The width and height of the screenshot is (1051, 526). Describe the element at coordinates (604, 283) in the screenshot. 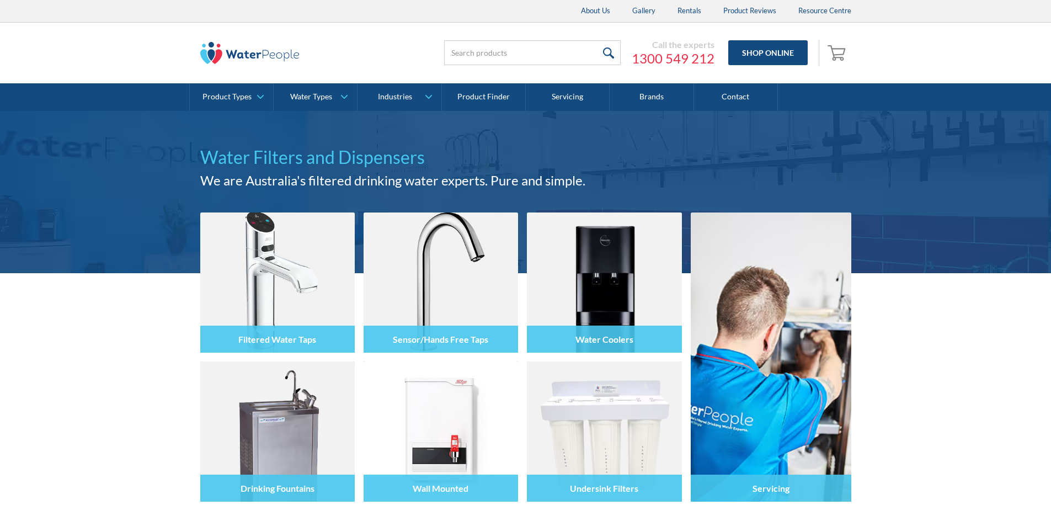

I see `a: Water Coolers` at that location.